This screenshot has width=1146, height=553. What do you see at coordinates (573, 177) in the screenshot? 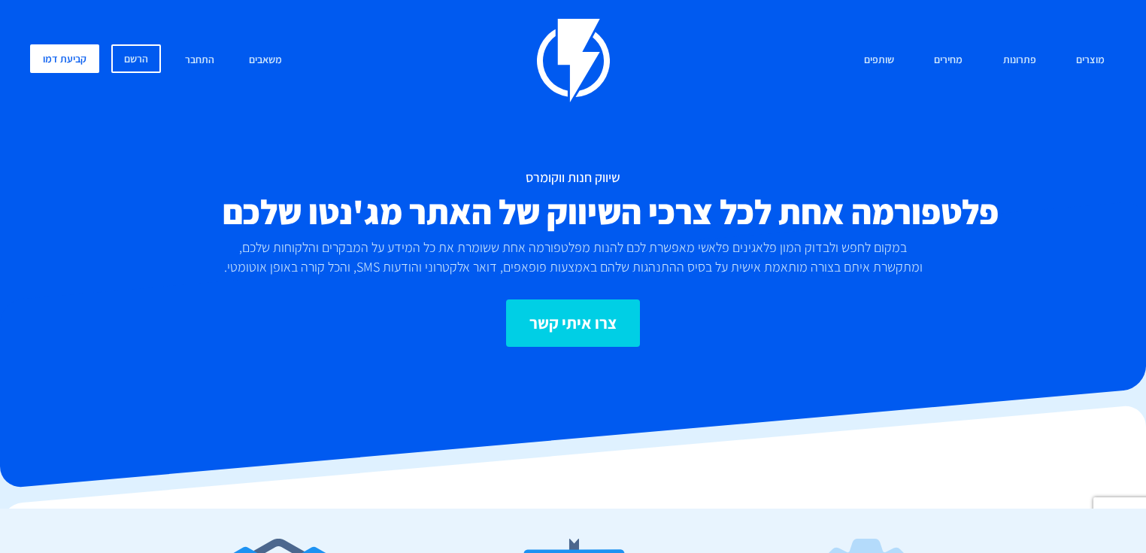
I see `h1: שיווק חנות ווקומרס` at bounding box center [573, 177].